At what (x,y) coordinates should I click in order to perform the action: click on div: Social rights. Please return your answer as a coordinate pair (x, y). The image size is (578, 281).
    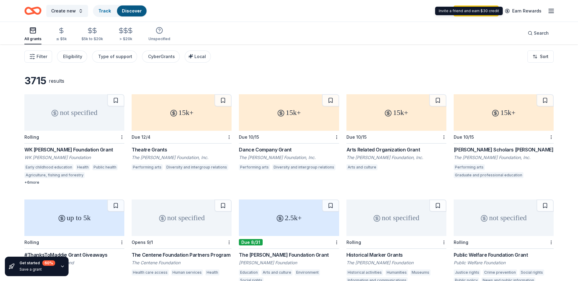
    Looking at the image, I should click on (531, 273).